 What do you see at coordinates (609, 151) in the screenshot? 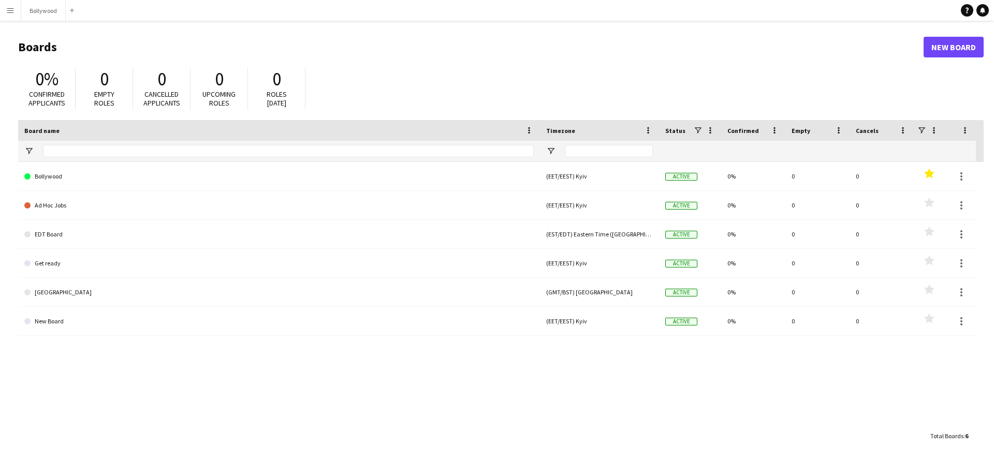
I see `input: Timezone Filter Input` at bounding box center [609, 151].